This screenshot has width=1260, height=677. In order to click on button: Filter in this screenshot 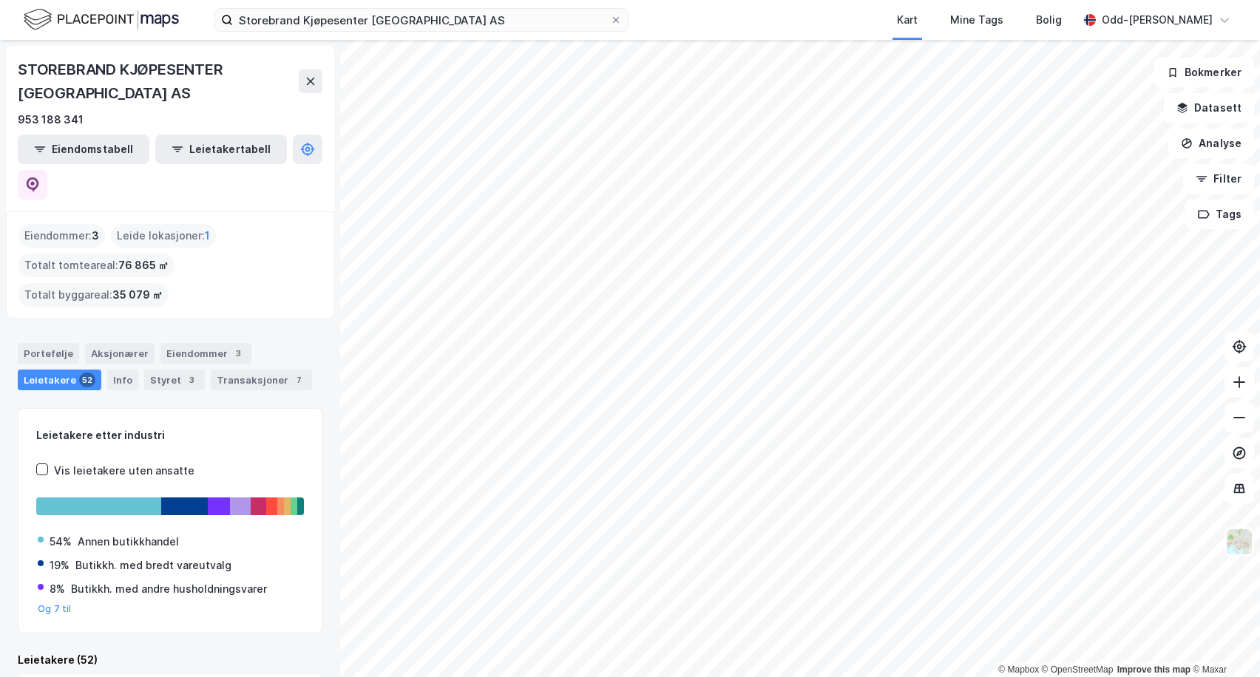, I will do `click(1218, 179)`.